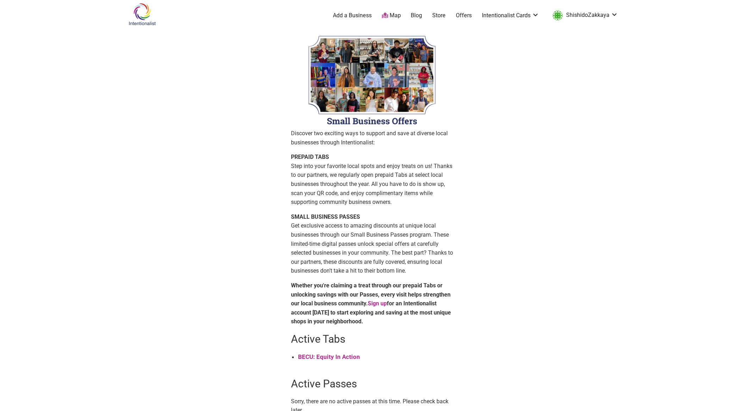 This screenshot has width=744, height=411. What do you see at coordinates (372, 339) in the screenshot?
I see `h2: Active Tabs` at bounding box center [372, 339].